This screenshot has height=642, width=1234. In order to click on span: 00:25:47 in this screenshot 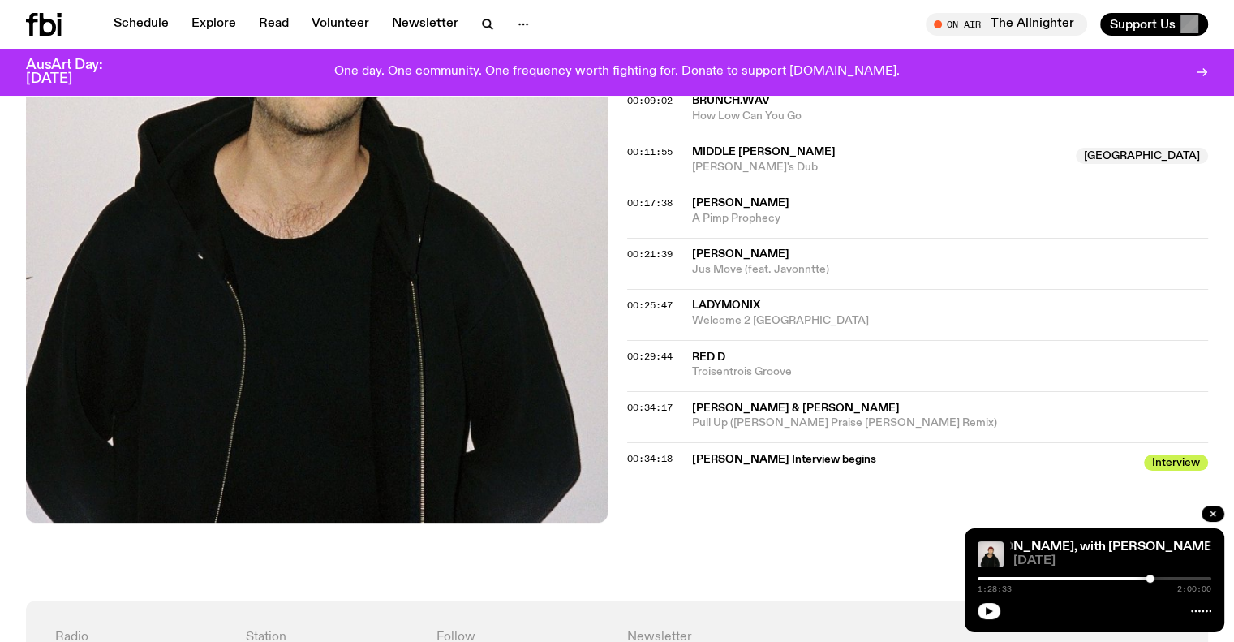, I will do `click(650, 305)`.